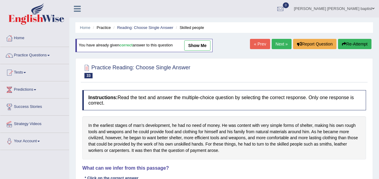 The image size is (379, 179). I want to click on a: Next », so click(282, 44).